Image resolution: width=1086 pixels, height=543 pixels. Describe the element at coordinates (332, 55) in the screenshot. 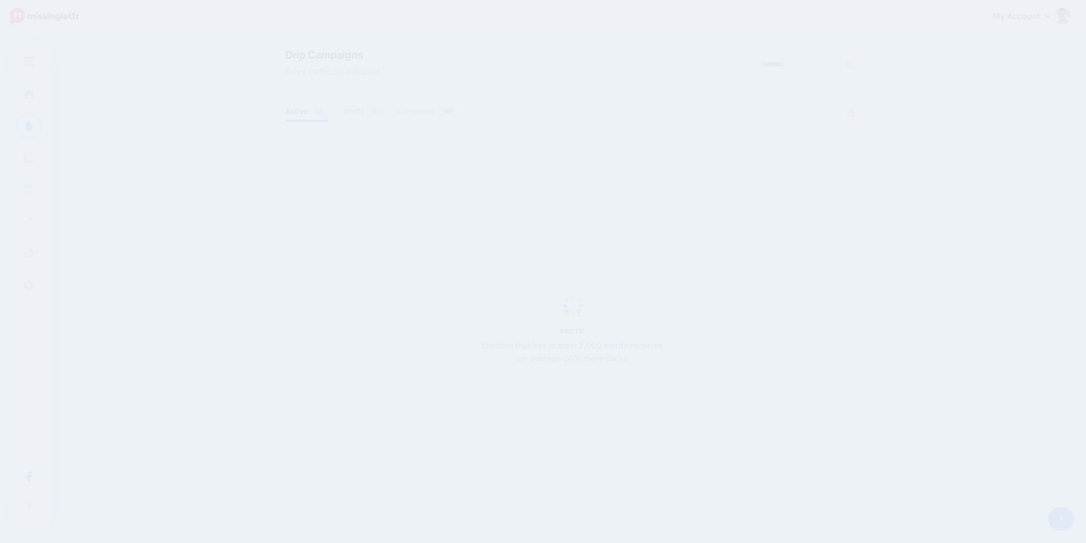

I see `span: Drip Campaigns` at that location.